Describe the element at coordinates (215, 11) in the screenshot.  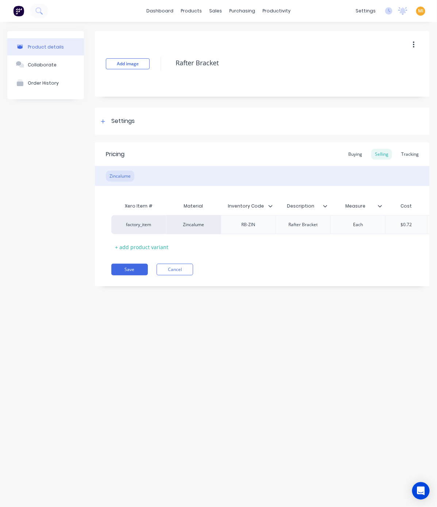
I see `div: sales` at that location.